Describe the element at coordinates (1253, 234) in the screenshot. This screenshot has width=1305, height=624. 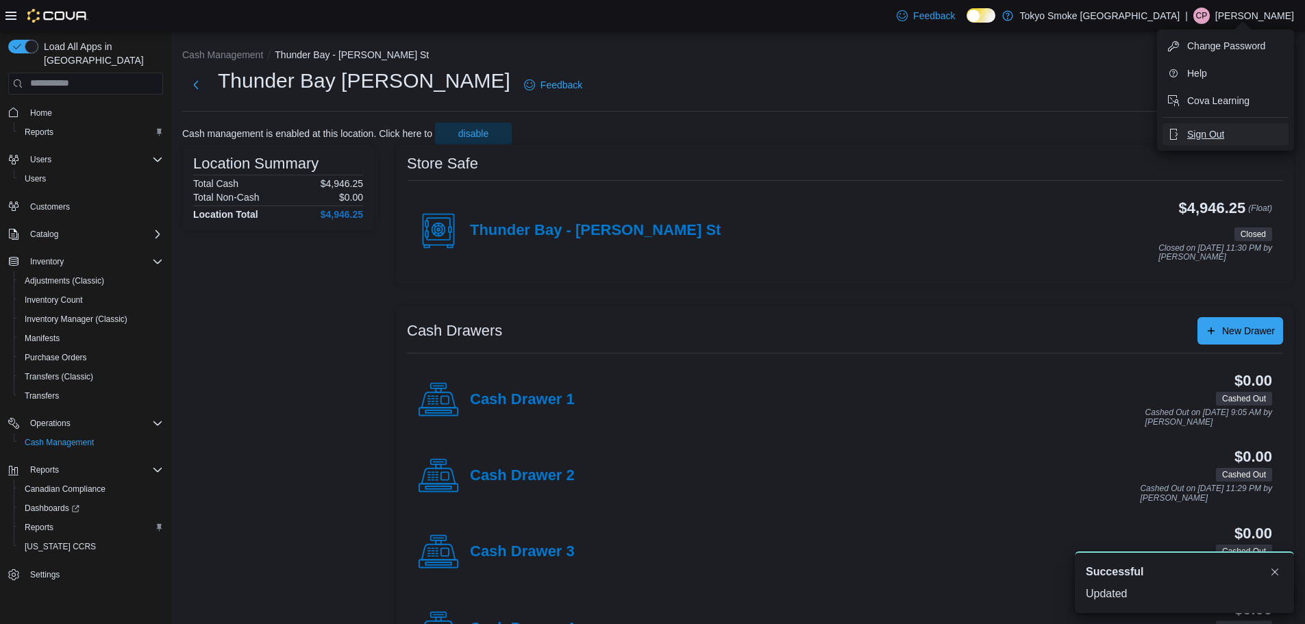
I see `span: Closed` at that location.